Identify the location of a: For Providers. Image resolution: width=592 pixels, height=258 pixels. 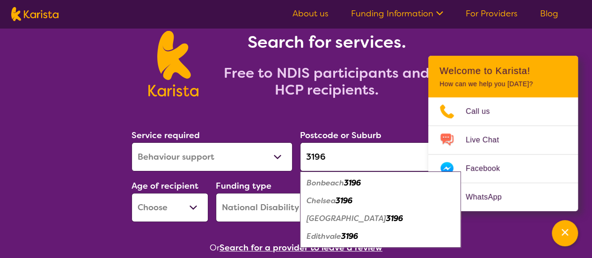
(491, 14).